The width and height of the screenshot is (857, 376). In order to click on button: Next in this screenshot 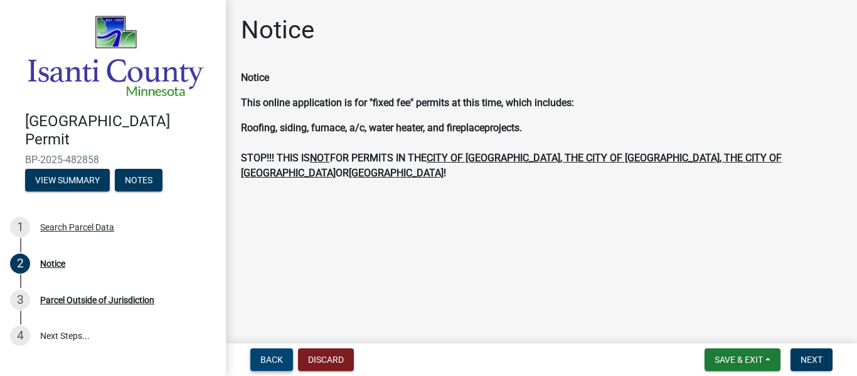, I will do `click(811, 360)`.